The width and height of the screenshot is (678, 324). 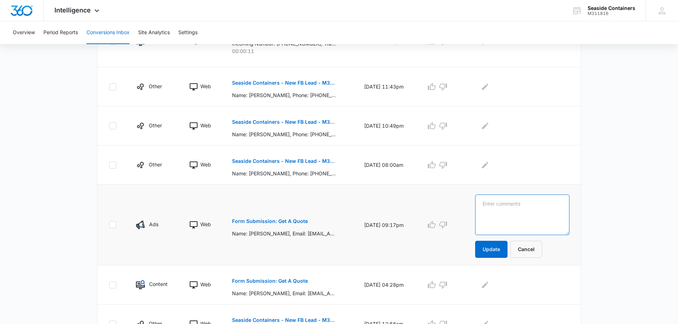 What do you see at coordinates (188, 33) in the screenshot?
I see `button: Settings` at bounding box center [188, 33].